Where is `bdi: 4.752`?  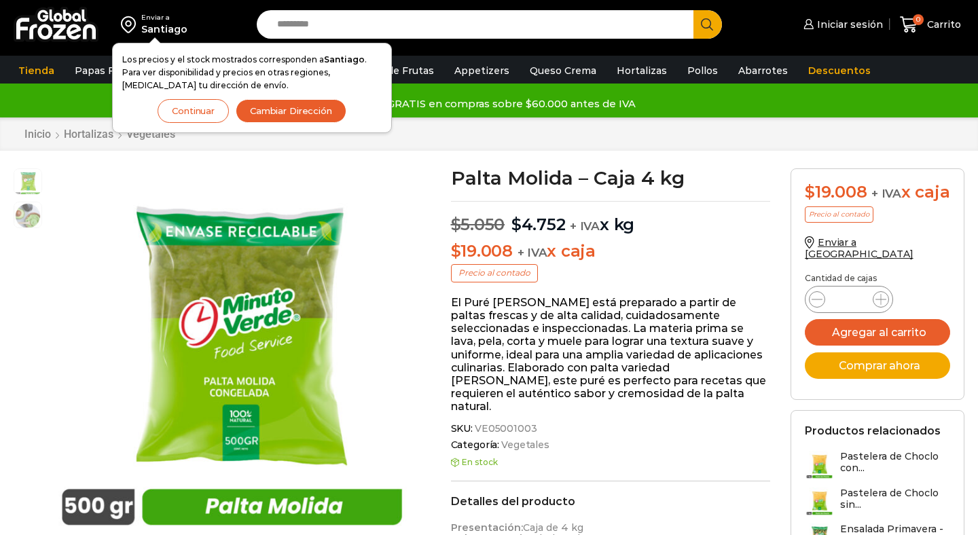 bdi: 4.752 is located at coordinates (539, 224).